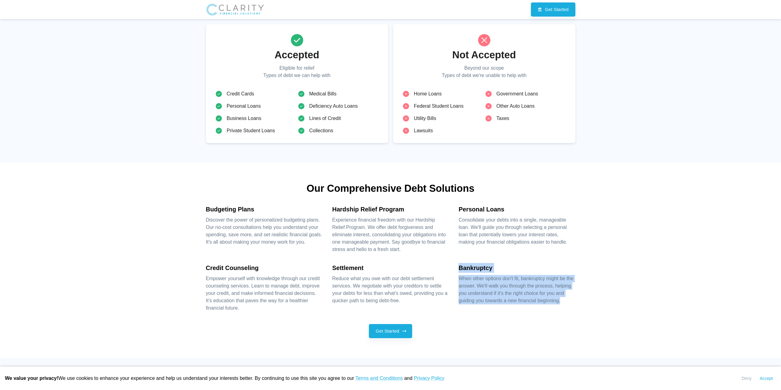 This screenshot has width=781, height=390. Describe the element at coordinates (448, 131) in the screenshot. I see `span: Lawsuits` at that location.